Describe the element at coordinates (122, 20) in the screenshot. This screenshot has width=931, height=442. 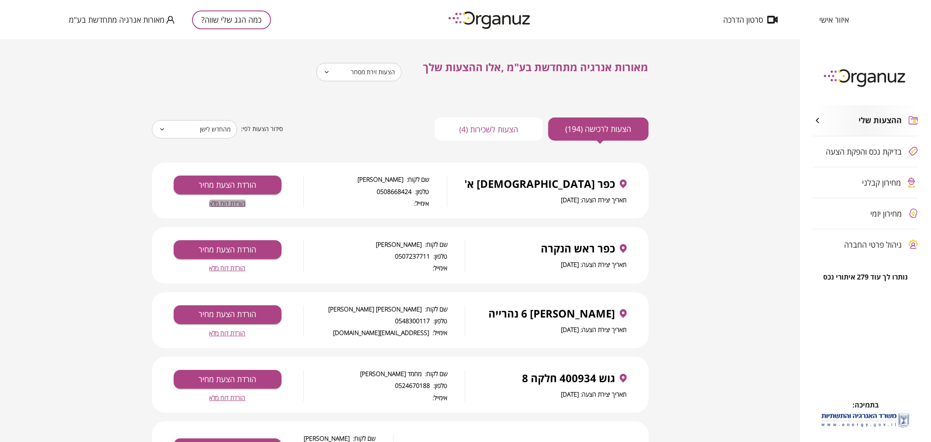
I see `button: מאורות אנרגיה מתחדשת בע"מ` at that location.